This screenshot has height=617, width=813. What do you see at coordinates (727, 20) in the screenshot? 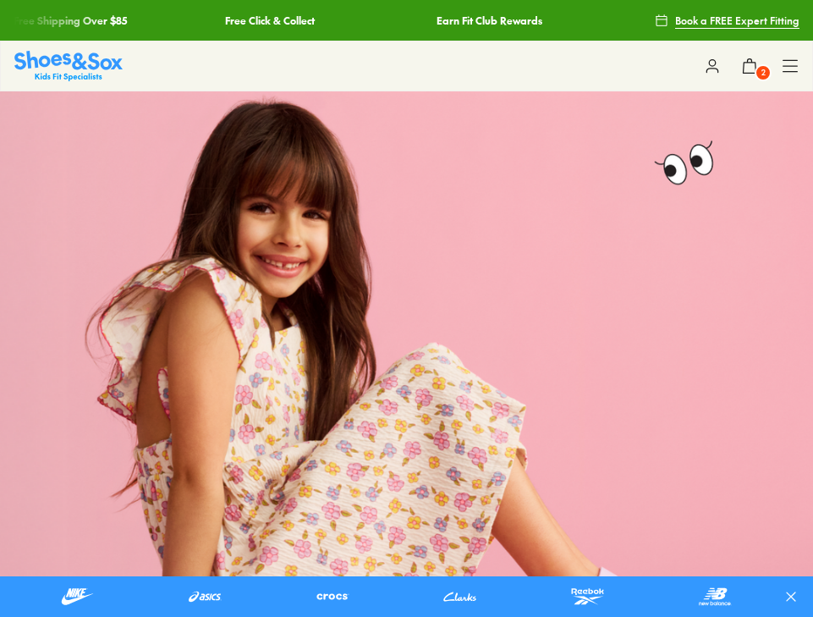
I see `a: Book a FREE Expert Fitting` at bounding box center [727, 20].